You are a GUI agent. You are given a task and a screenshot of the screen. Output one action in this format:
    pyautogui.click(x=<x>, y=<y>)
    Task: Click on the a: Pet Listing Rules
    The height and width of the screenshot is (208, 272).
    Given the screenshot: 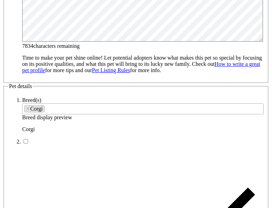 What is the action you would take?
    pyautogui.click(x=111, y=70)
    